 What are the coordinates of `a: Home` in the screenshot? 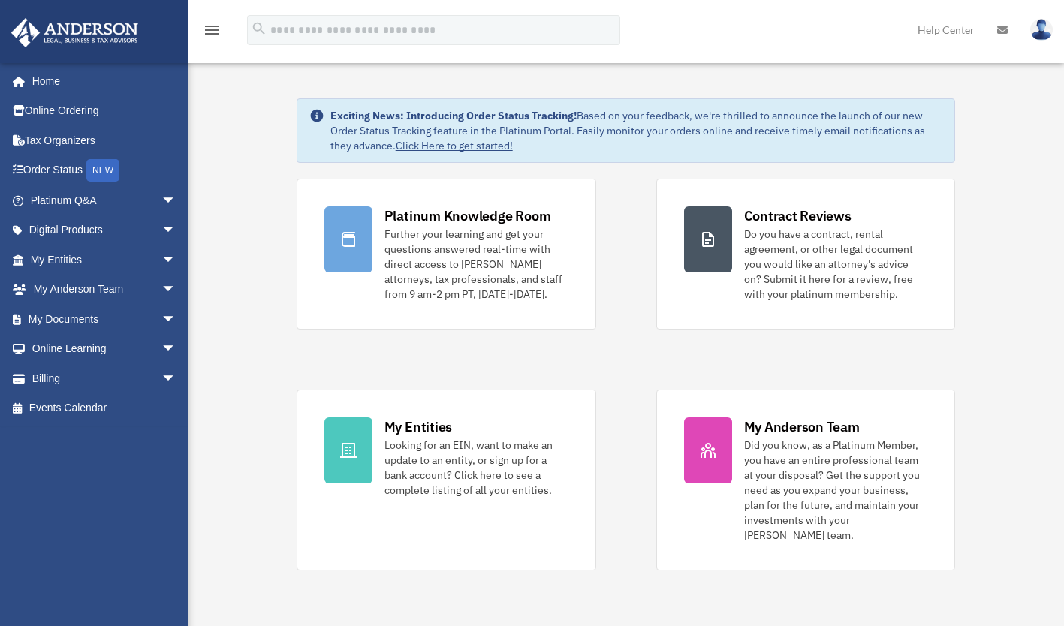 It's located at (101, 81).